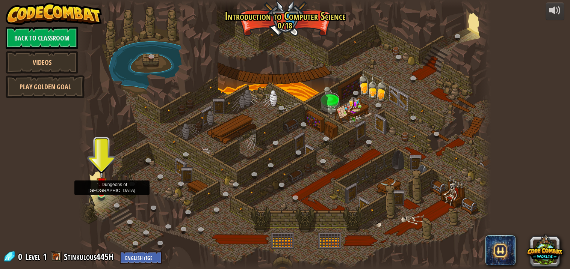 The height and width of the screenshot is (269, 570). What do you see at coordinates (54, 14) in the screenshot?
I see `img: CodeCombat - Learn how to code by playing a game` at bounding box center [54, 14].